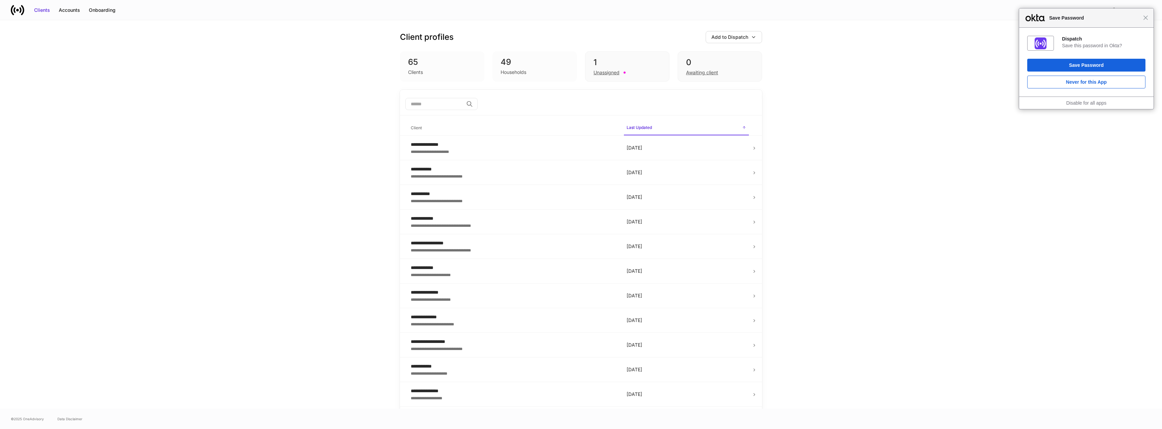 The image size is (1162, 429). I want to click on div: Unassigned, so click(606, 73).